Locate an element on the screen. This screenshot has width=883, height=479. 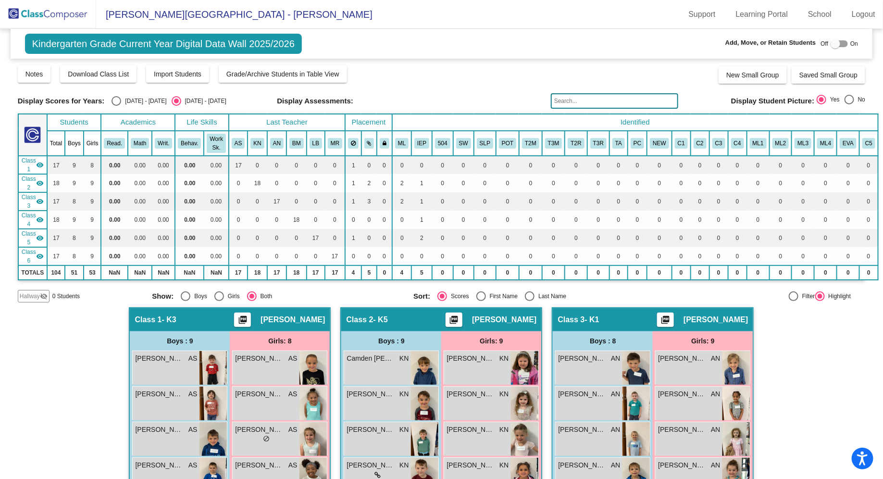
th: Cluster 3 is located at coordinates (719, 143).